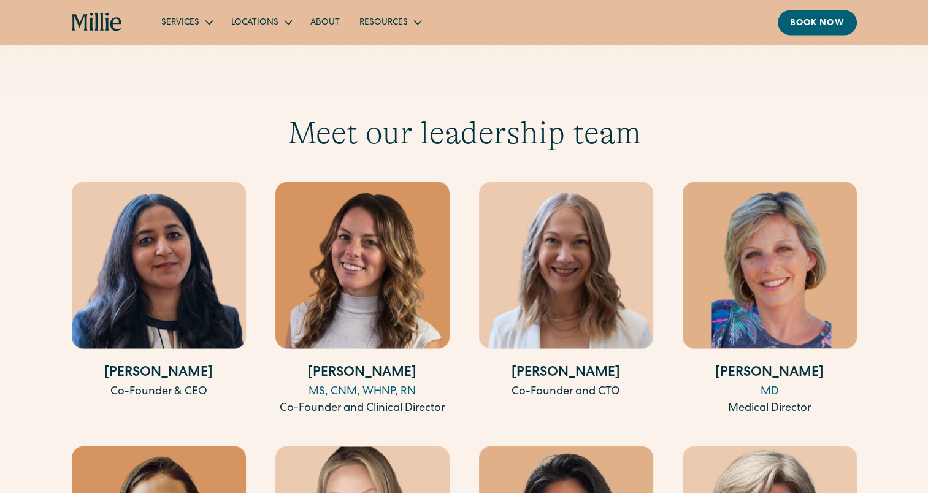 The width and height of the screenshot is (928, 493). What do you see at coordinates (362, 391) in the screenshot?
I see `div: MS, CNM, WHNP, RN` at bounding box center [362, 391].